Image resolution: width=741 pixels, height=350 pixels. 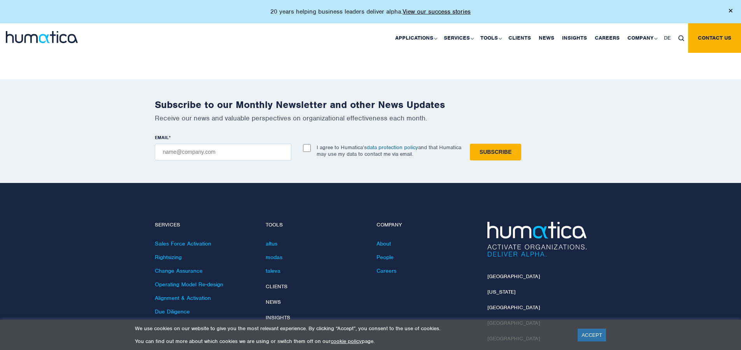 I want to click on a: Change Assurance, so click(x=178, y=271).